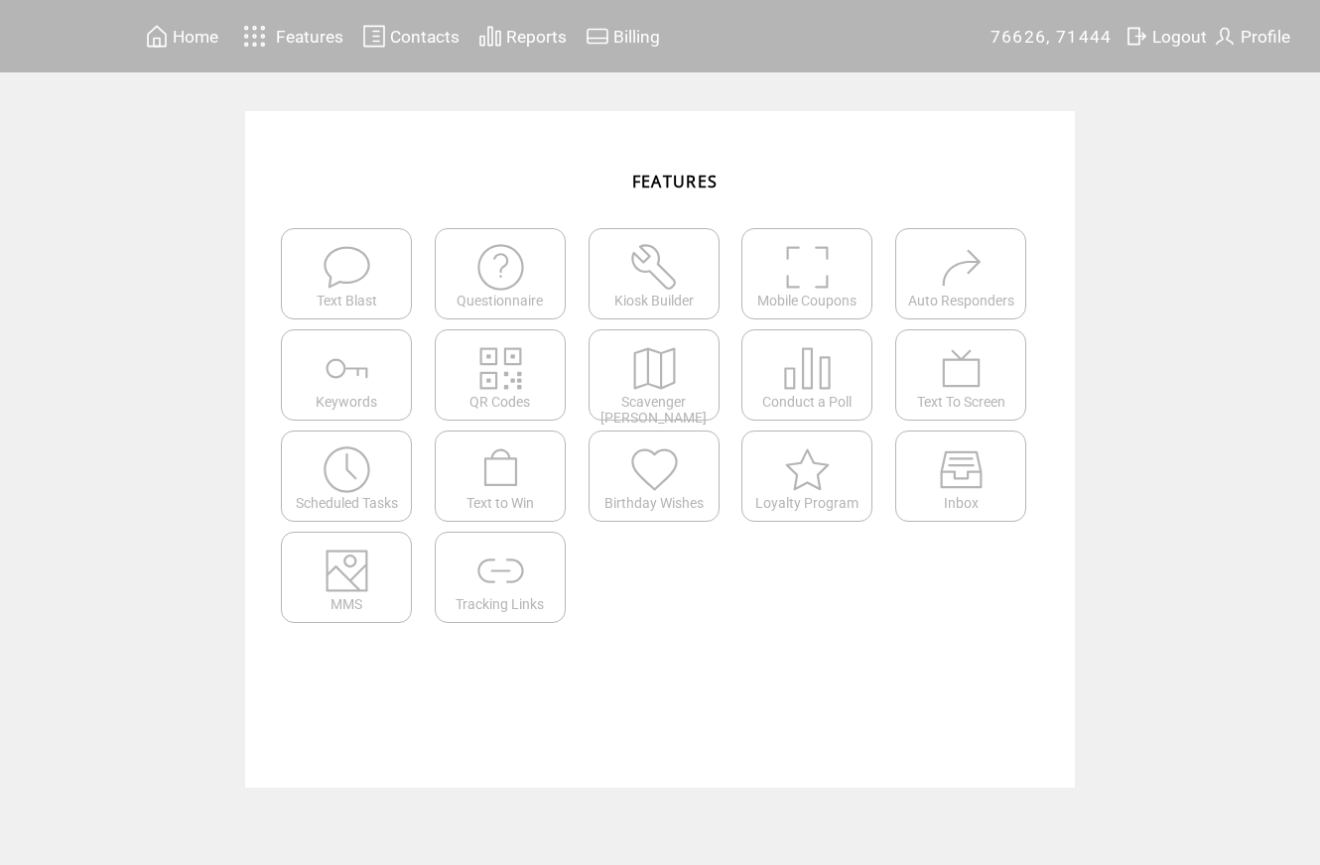  What do you see at coordinates (346, 301) in the screenshot?
I see `span: Text Blast` at bounding box center [346, 301].